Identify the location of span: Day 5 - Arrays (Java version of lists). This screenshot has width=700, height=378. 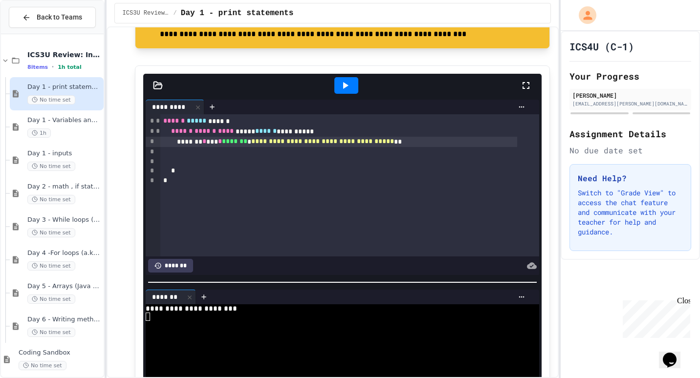
(64, 286).